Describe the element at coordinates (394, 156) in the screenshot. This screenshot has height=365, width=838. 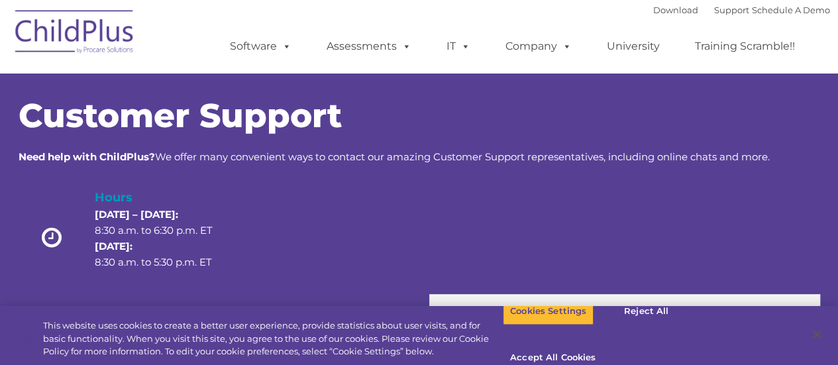
I see `span: We offer many convenient ways to contact our amazing Customer Support representatives, including ...` at that location.